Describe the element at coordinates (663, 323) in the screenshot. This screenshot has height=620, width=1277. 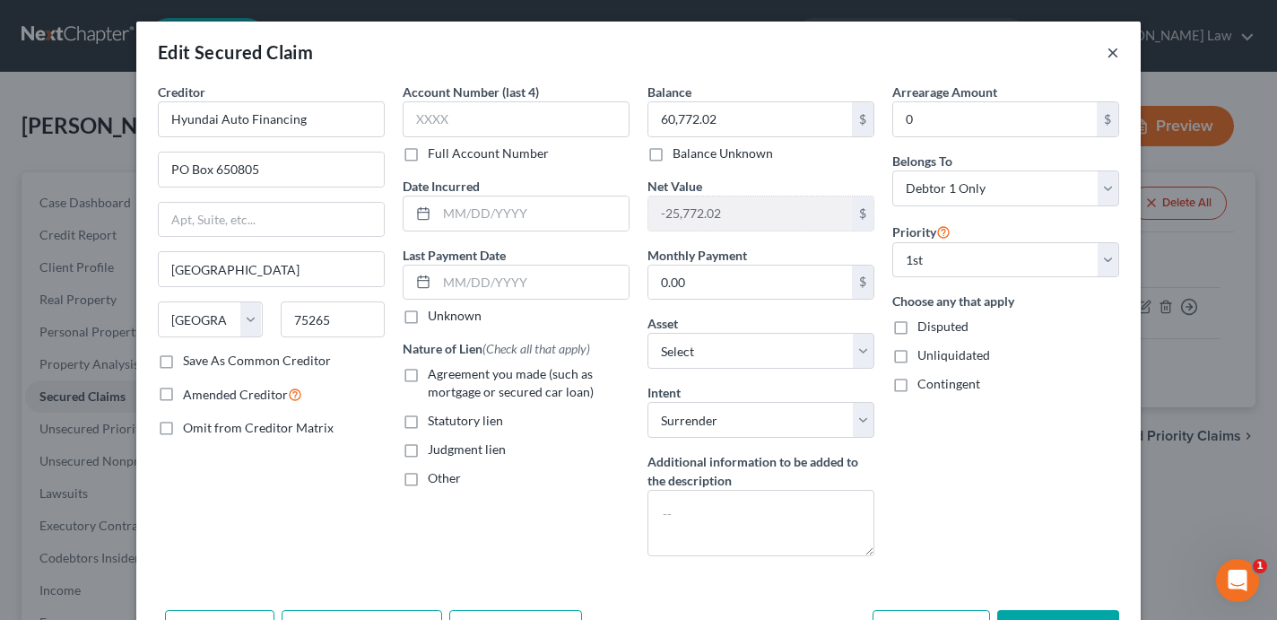
I see `span: Asset` at that location.